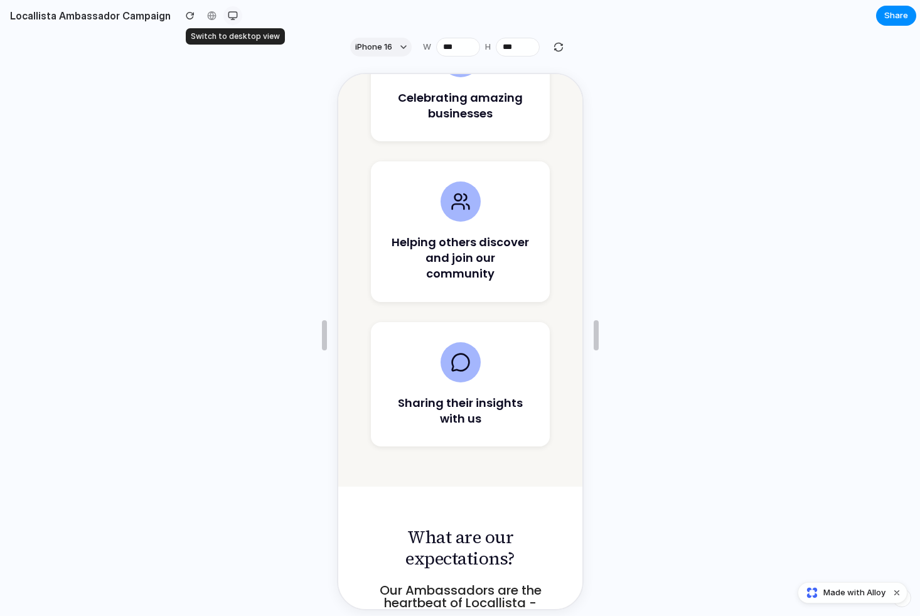 This screenshot has width=920, height=616. I want to click on p: Our Ambassadors are the heartbeat of Locallista - people who love what we do and want to help oth..., so click(122, 535).